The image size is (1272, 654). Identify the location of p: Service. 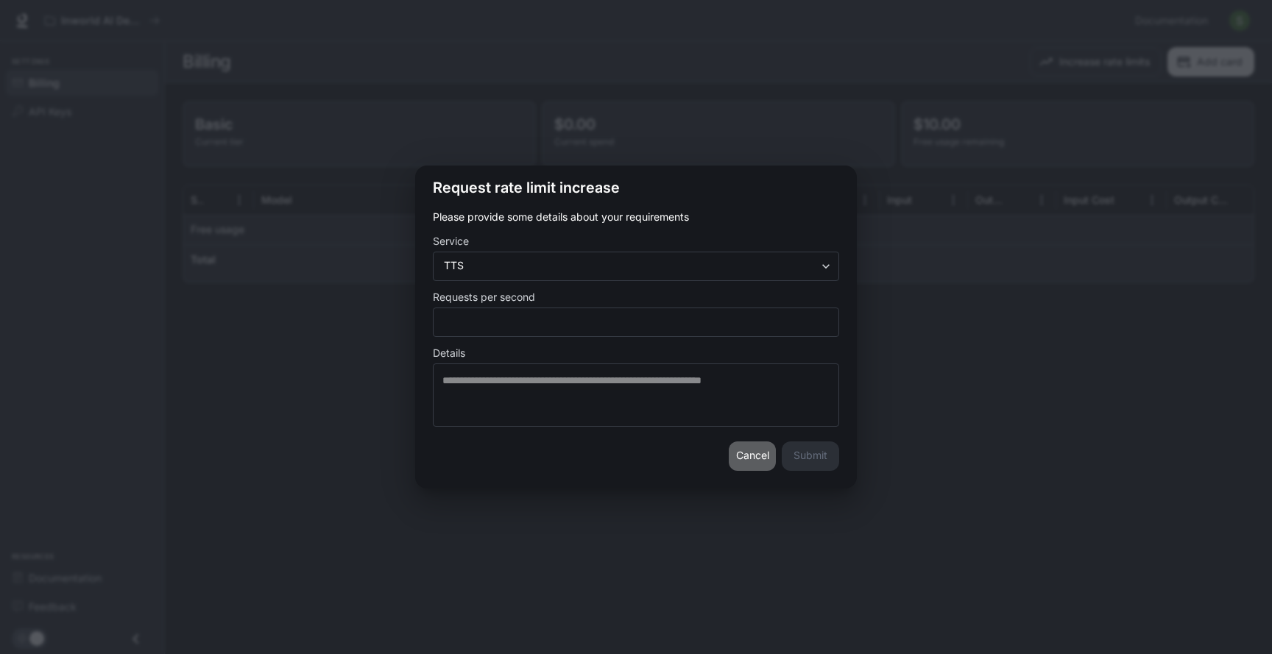
(451, 241).